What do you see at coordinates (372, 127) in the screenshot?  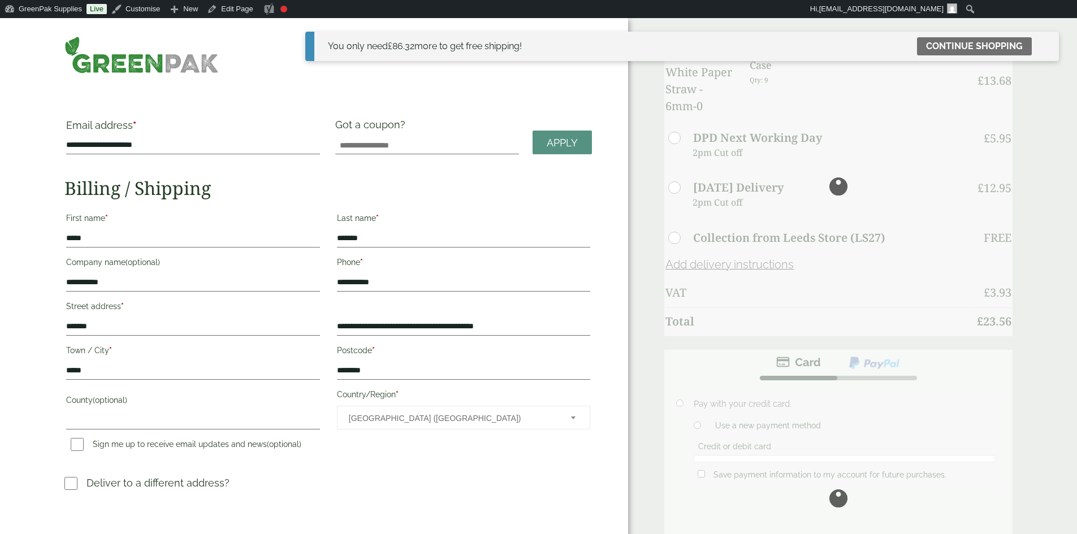 I see `label: Got a coupon?` at bounding box center [372, 127].